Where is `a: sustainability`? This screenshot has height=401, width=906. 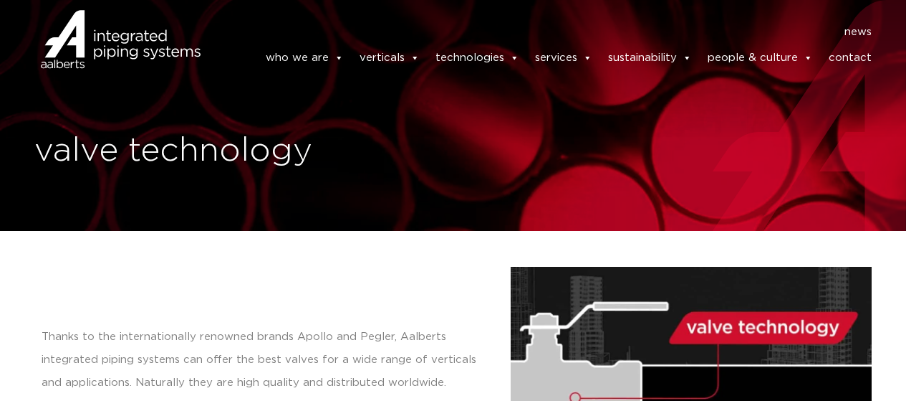
a: sustainability is located at coordinates (650, 58).